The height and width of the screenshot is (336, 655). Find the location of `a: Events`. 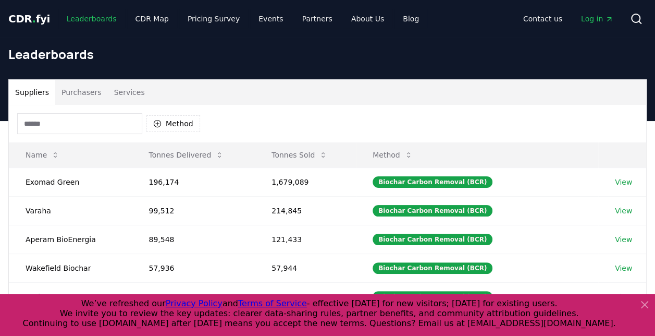

a: Events is located at coordinates (271, 19).